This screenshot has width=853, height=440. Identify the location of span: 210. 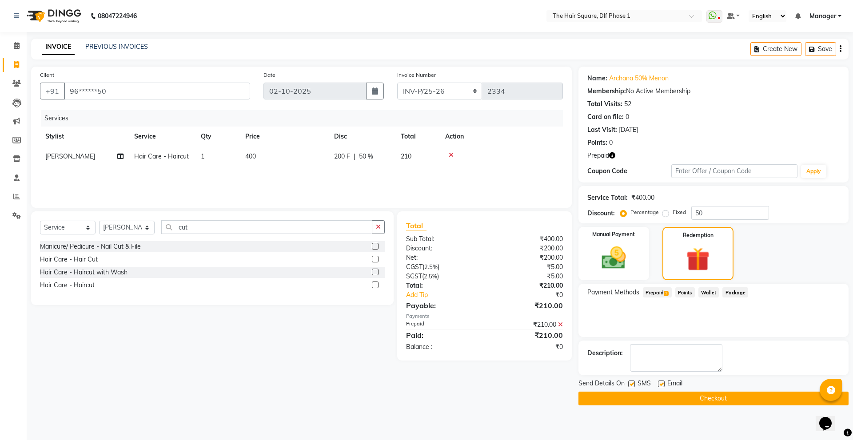
(406, 156).